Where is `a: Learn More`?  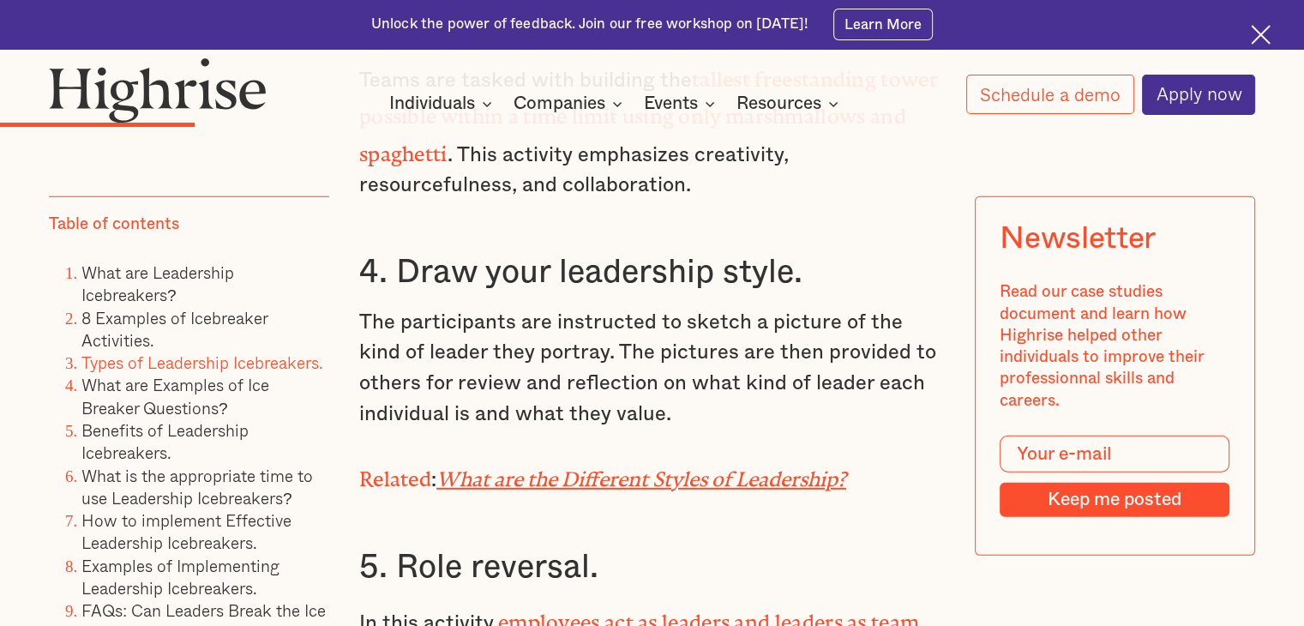 a: Learn More is located at coordinates (883, 24).